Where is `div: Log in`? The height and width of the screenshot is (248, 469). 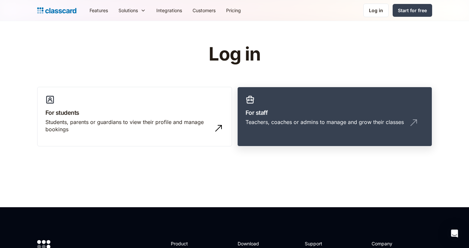
div: Log in is located at coordinates (376, 10).